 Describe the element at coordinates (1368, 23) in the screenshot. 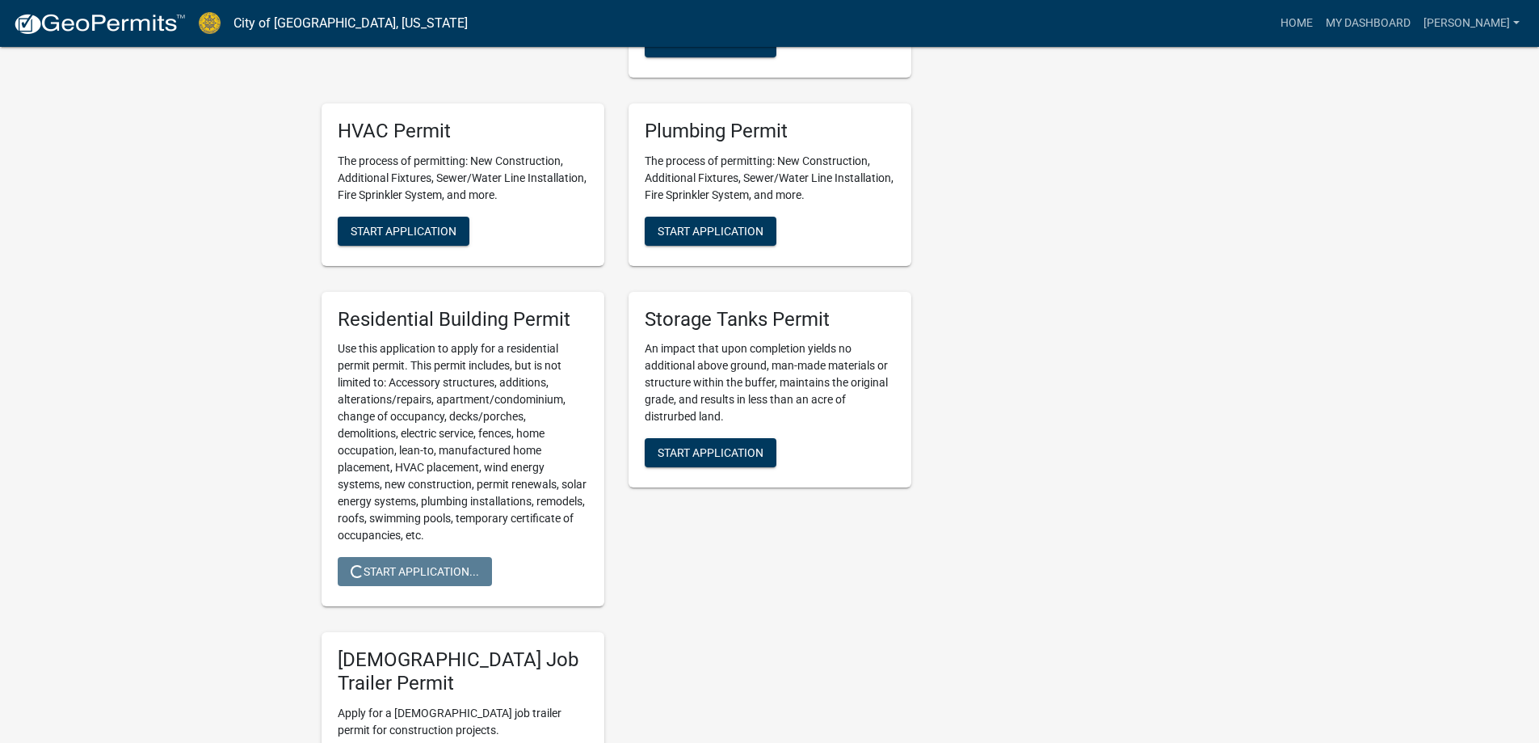

I see `a: My Dashboard` at that location.